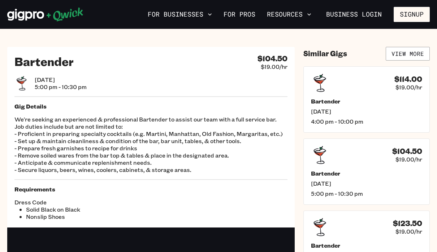 The width and height of the screenshot is (437, 252). Describe the element at coordinates (88, 217) in the screenshot. I see `li: Nonslip Shoes` at that location.